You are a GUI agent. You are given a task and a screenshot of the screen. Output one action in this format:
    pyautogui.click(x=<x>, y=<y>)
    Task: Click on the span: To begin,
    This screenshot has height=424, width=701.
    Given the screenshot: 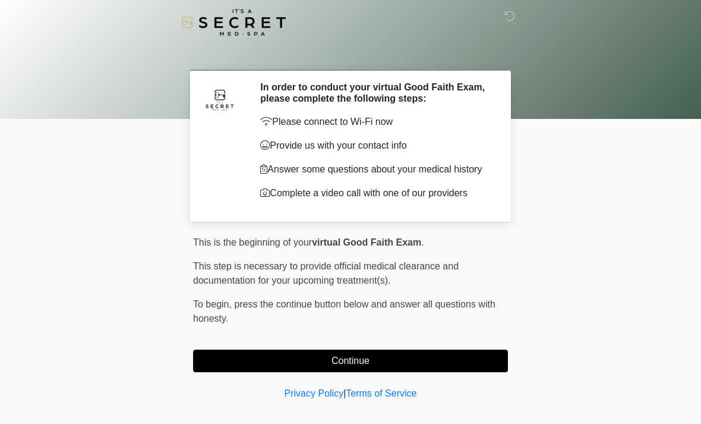 What is the action you would take?
    pyautogui.click(x=213, y=304)
    